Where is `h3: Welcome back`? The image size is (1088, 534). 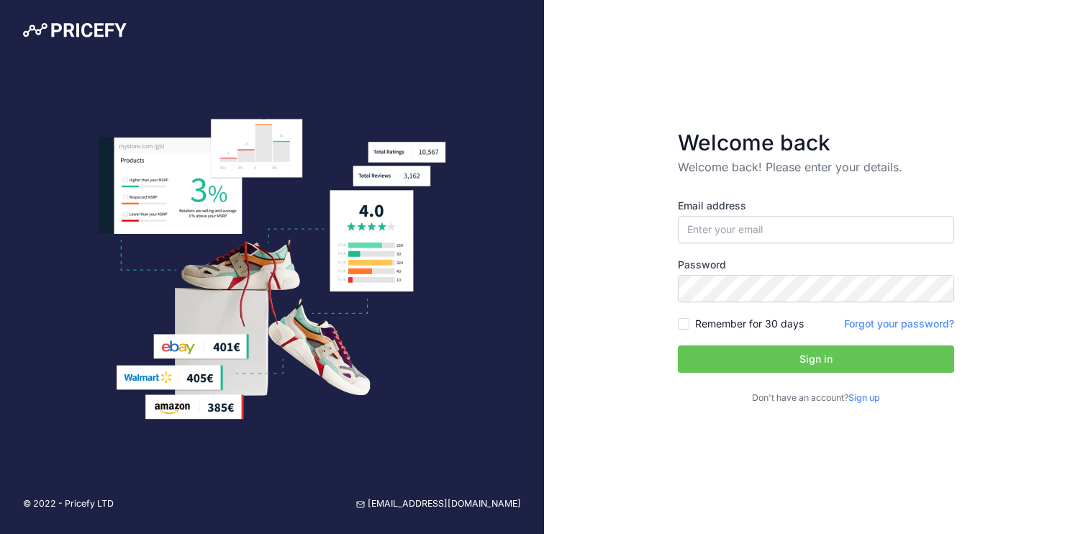 h3: Welcome back is located at coordinates (816, 142).